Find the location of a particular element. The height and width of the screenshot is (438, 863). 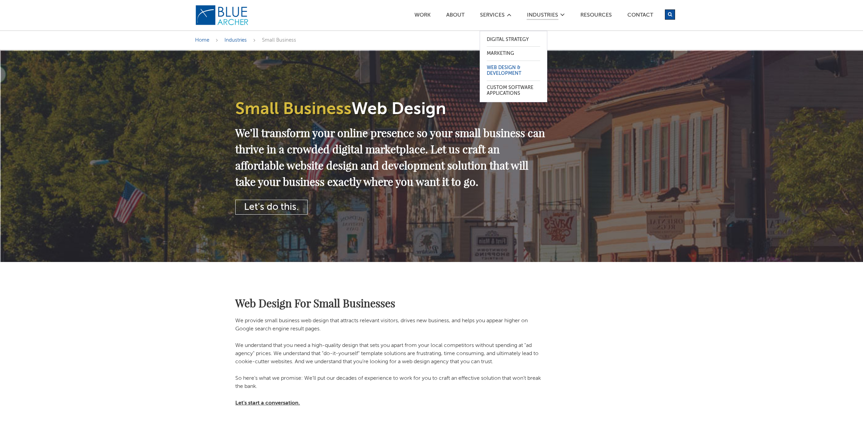

a: ABOUT is located at coordinates (455, 16).